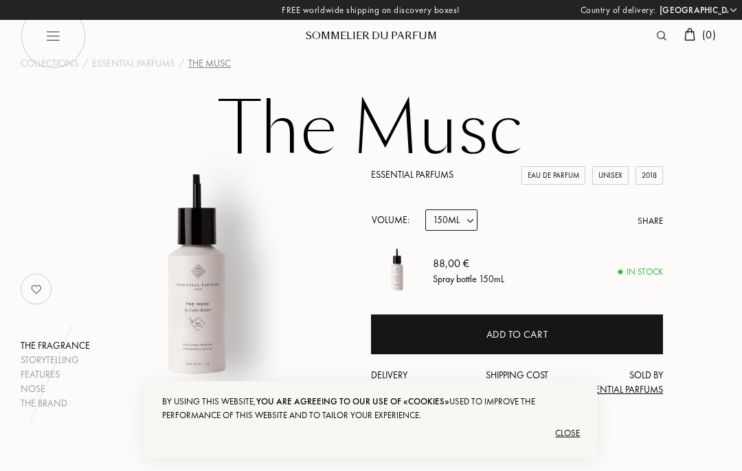  Describe the element at coordinates (468, 278) in the screenshot. I see `div: Spray bottle 150mL` at that location.